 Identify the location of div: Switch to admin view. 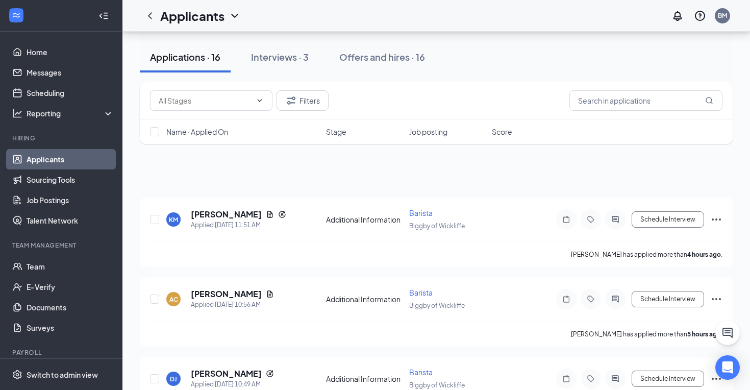
(62, 374).